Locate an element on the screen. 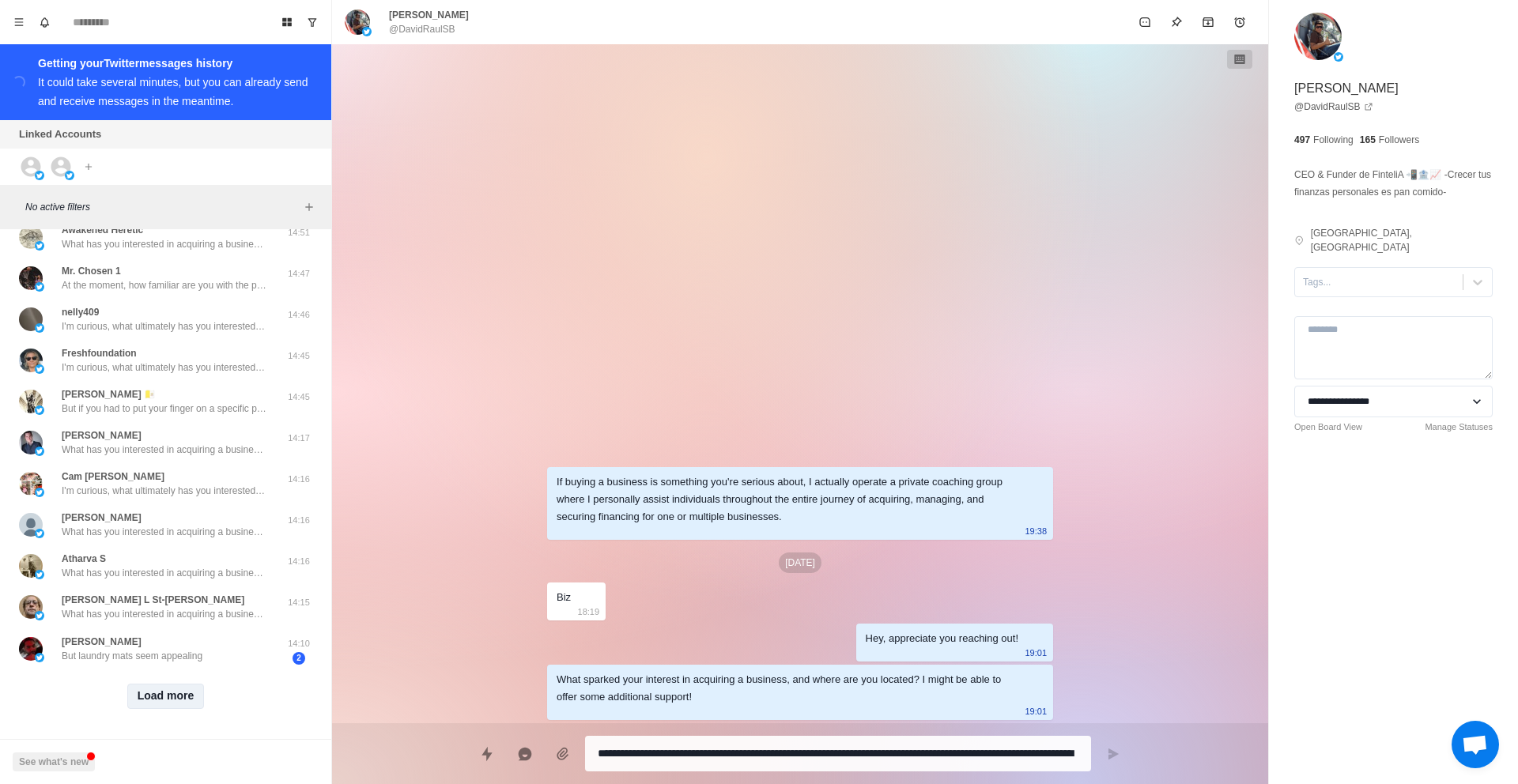  button: Send message is located at coordinates (1114, 754).